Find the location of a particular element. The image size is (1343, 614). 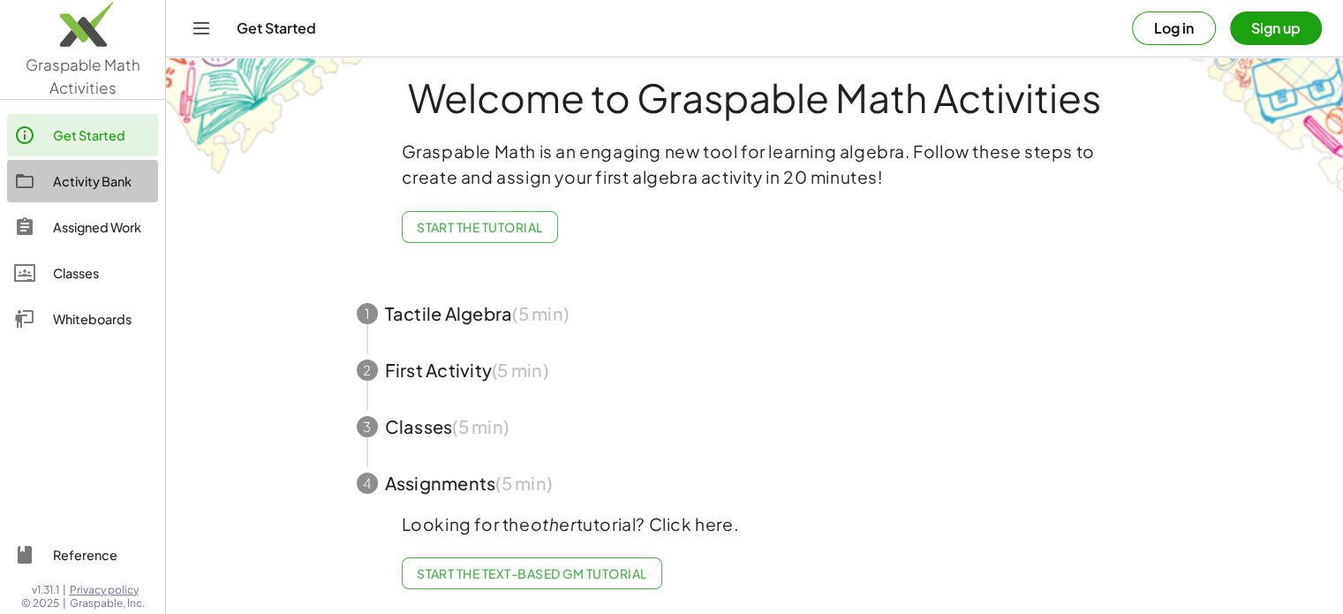

div: Classes is located at coordinates (102, 273).